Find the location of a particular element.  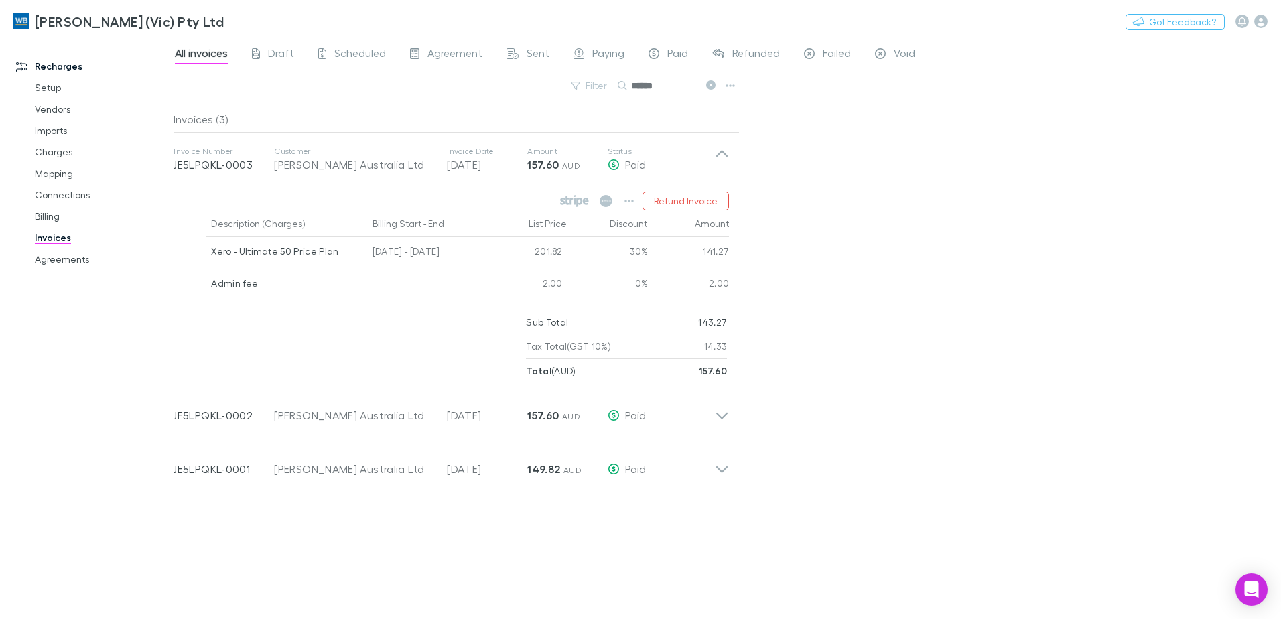

p: Status is located at coordinates (661, 151).